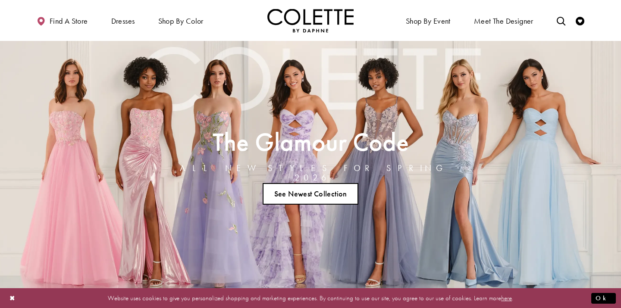 This screenshot has width=621, height=308. What do you see at coordinates (504, 21) in the screenshot?
I see `span: Meet the designer` at bounding box center [504, 21].